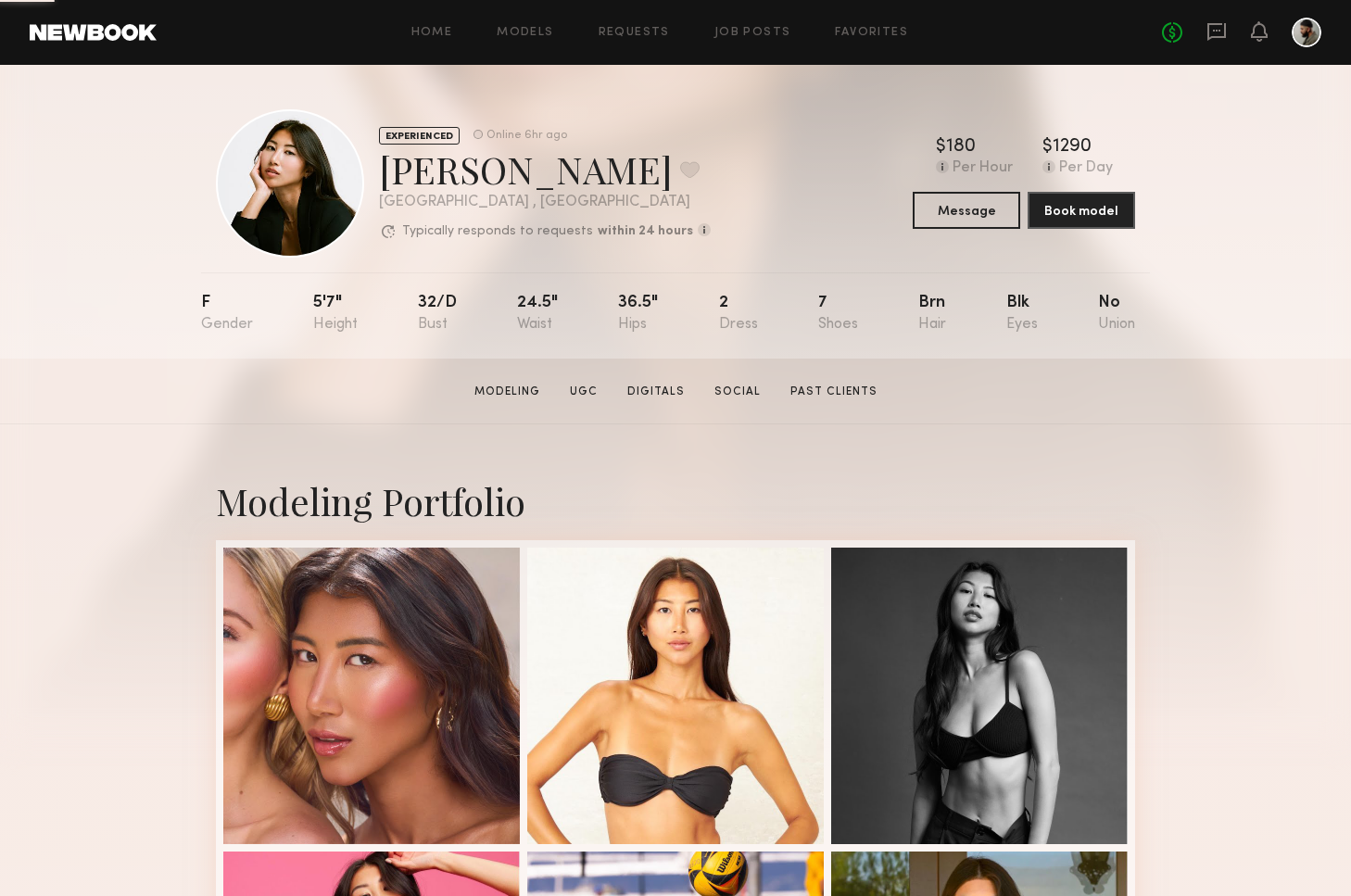 The height and width of the screenshot is (896, 1351). What do you see at coordinates (638, 314) in the screenshot?
I see `div: 36.5"` at bounding box center [638, 314].